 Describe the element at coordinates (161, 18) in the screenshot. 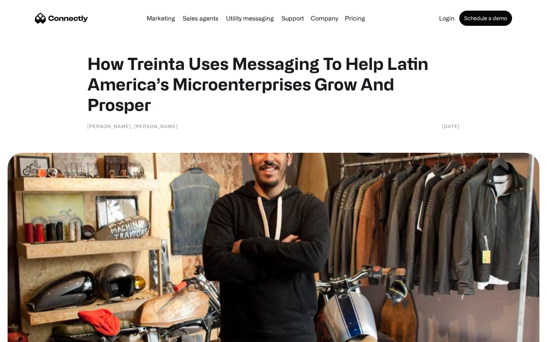

I see `a: Marketing` at that location.